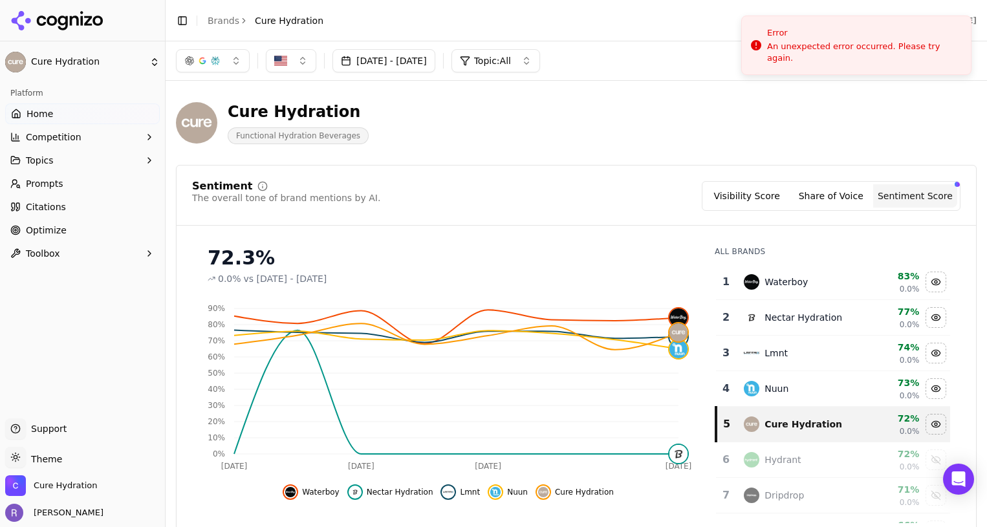 Image resolution: width=987 pixels, height=527 pixels. Describe the element at coordinates (223, 21) in the screenshot. I see `a: Brands` at that location.